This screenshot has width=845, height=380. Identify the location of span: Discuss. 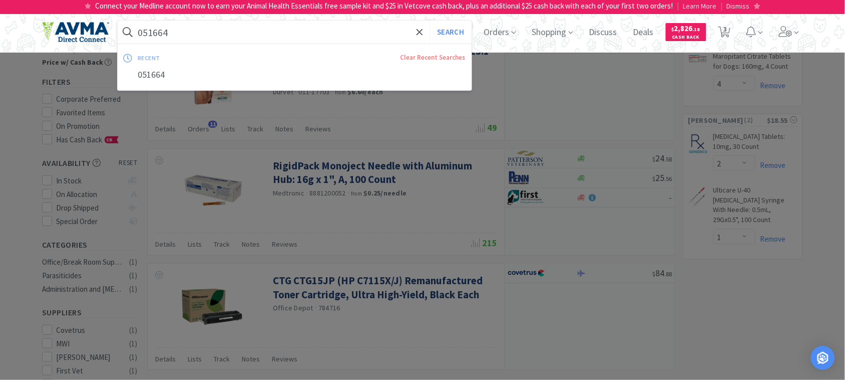
(603, 32).